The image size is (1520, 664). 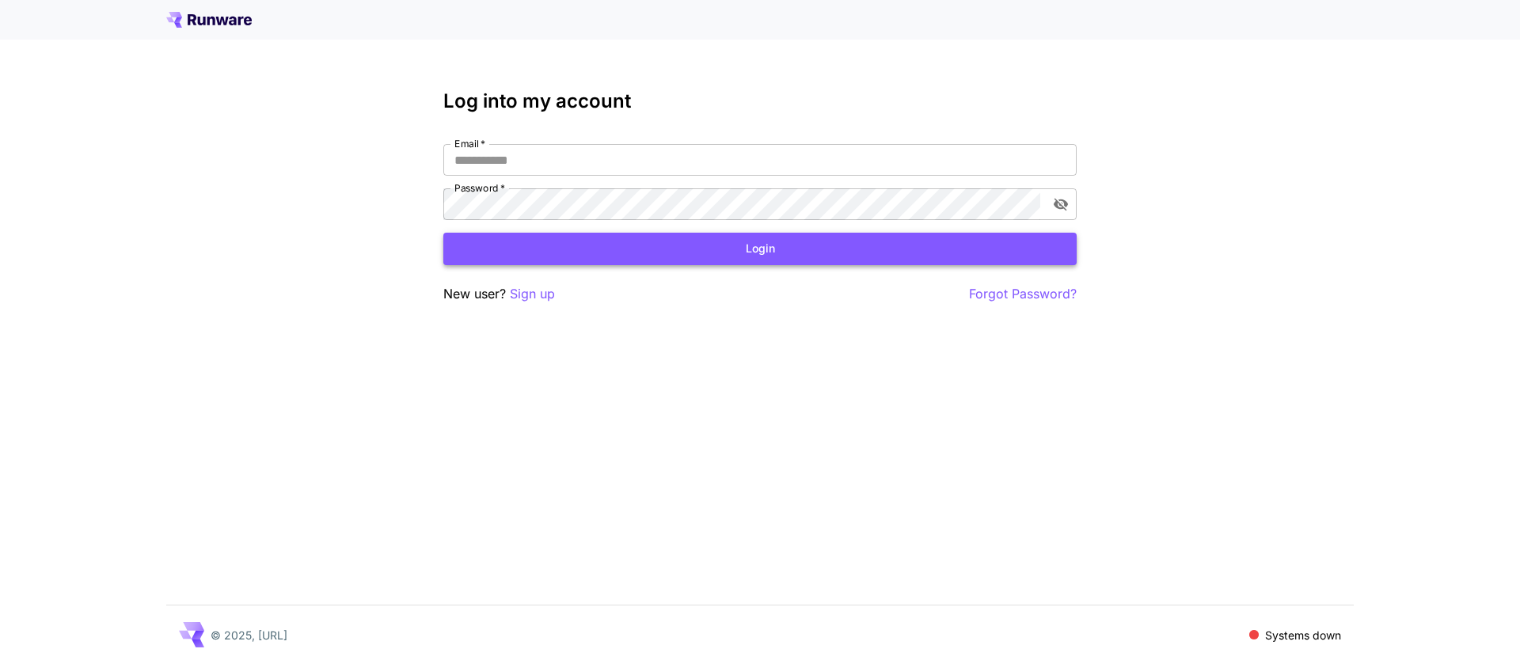 I want to click on p: Forgot Password?, so click(x=1023, y=294).